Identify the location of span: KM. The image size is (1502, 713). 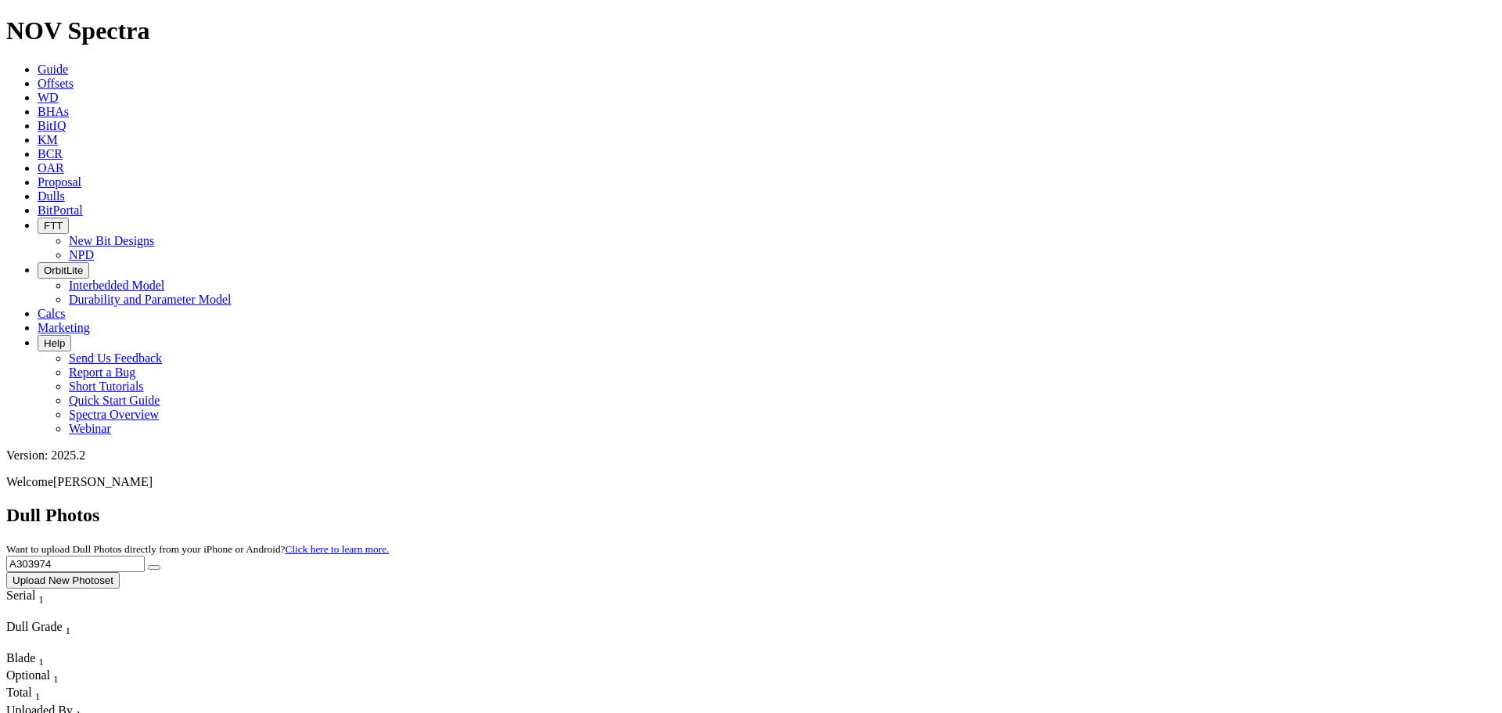
(48, 139).